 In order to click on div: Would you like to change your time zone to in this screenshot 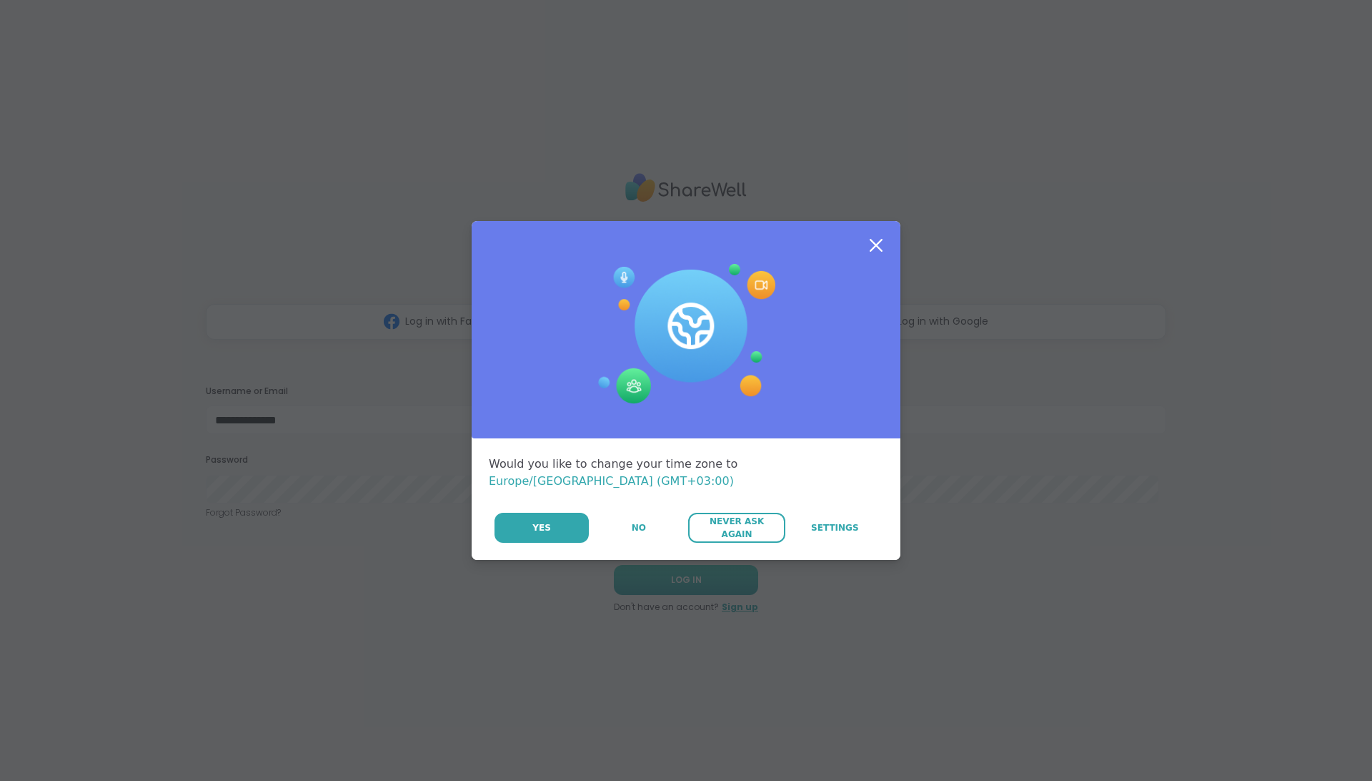, I will do `click(686, 472)`.